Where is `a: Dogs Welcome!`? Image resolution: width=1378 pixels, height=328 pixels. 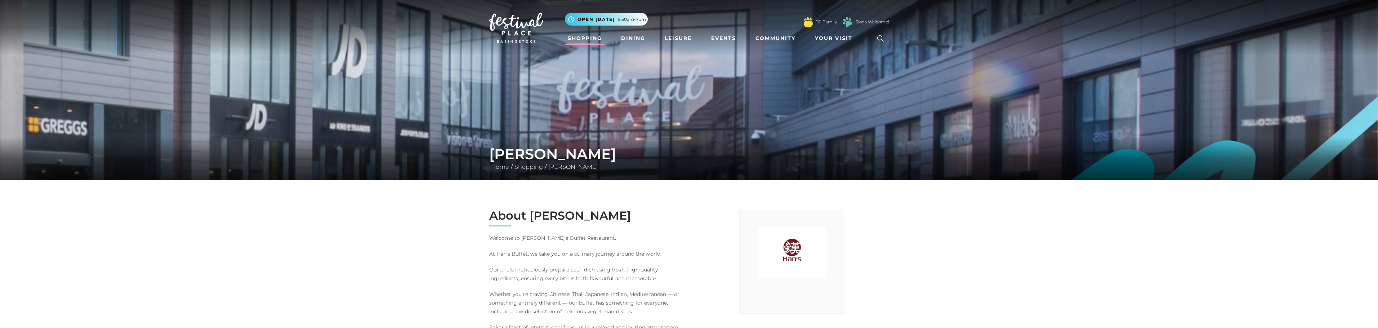 a: Dogs Welcome! is located at coordinates (872, 22).